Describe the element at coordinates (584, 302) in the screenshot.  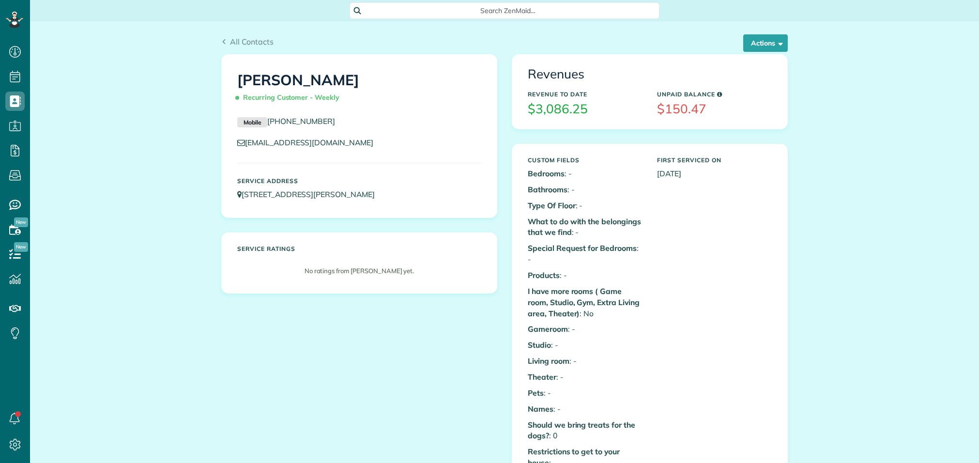
I see `b: I have more rooms ( Game room, Studio, Gym, Extra Living area, Theater)` at that location.